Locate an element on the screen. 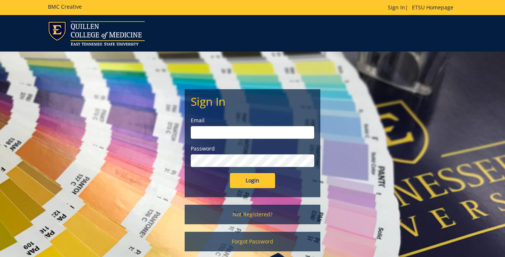 This screenshot has width=505, height=257. h2: Sign In is located at coordinates (252, 101).